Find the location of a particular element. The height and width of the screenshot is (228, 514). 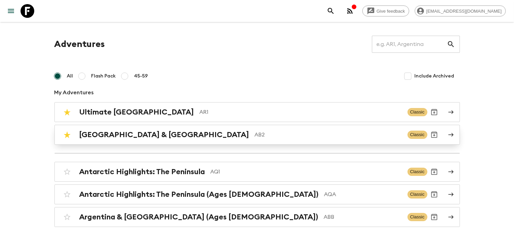

a: Give feedback is located at coordinates (386, 11).